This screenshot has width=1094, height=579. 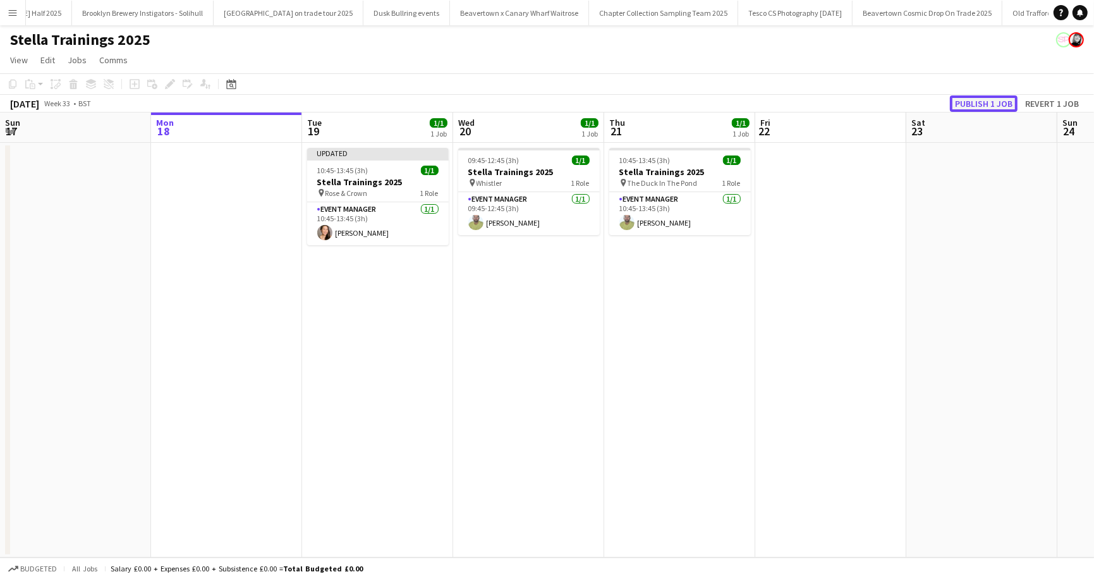 I want to click on span: All jobs, so click(x=85, y=568).